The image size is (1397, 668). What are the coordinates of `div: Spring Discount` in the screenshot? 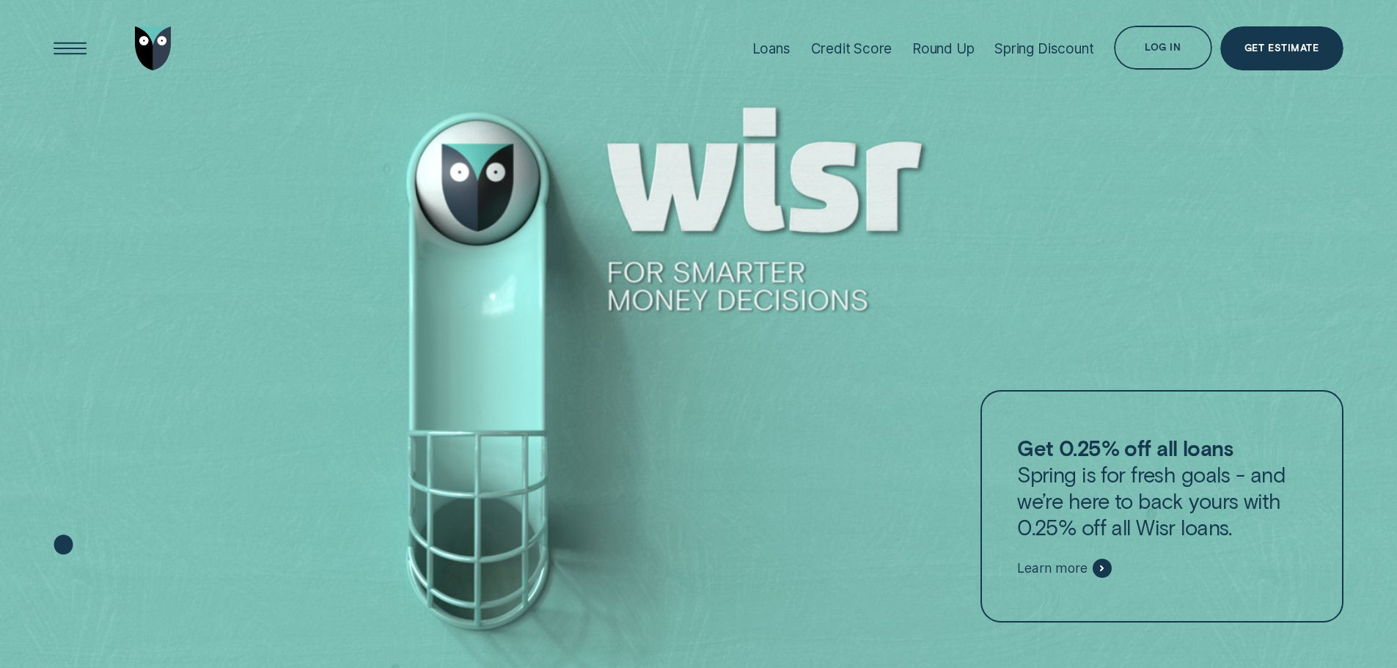 It's located at (1044, 48).